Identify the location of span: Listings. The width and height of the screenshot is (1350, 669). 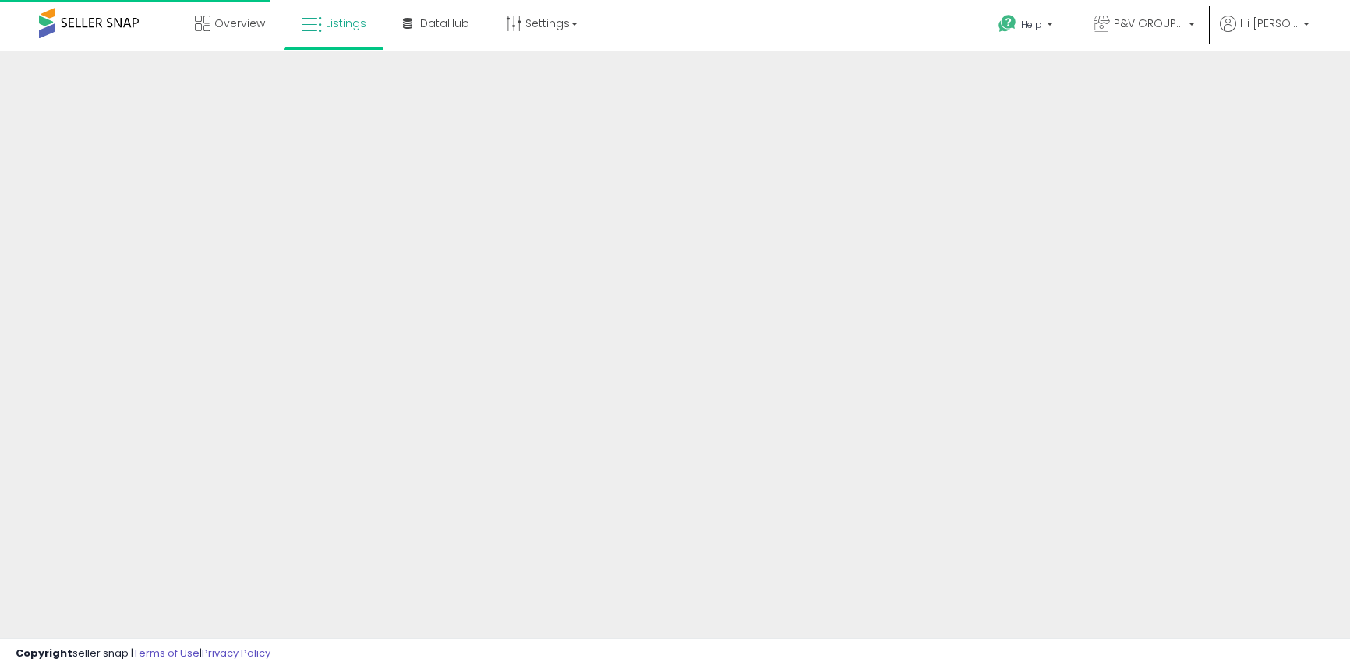
(346, 23).